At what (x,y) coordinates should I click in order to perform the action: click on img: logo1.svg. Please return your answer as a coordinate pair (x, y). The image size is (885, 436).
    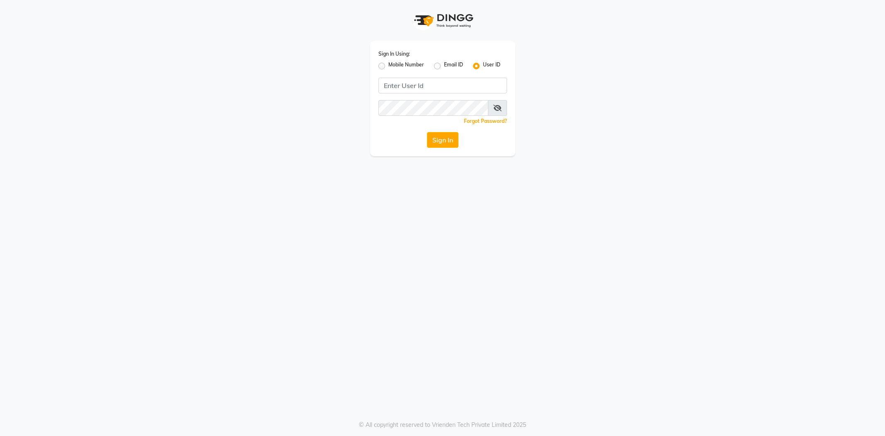
    Looking at the image, I should click on (443, 20).